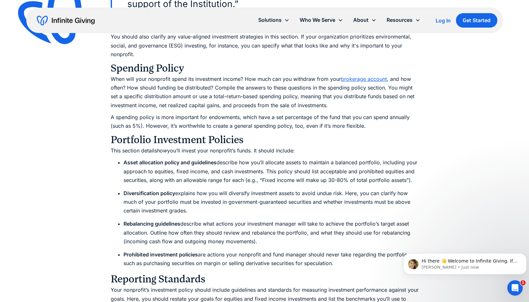 The width and height of the screenshot is (529, 302). Describe the element at coordinates (271, 233) in the screenshot. I see `li: describe what actions your investment manager will take to achieve the portfolio’s target asset a...` at that location.